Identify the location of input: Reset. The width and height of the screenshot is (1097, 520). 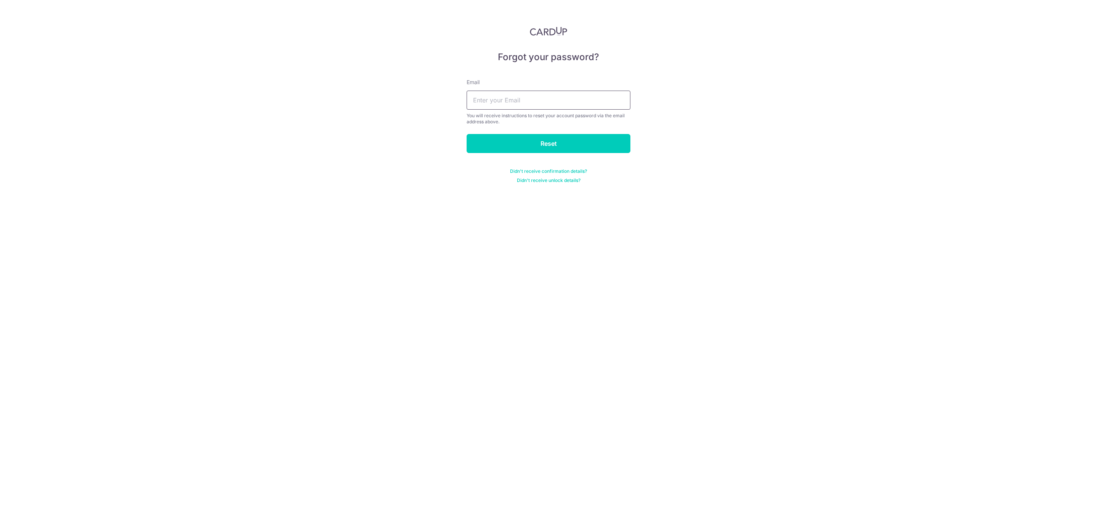
(548, 144).